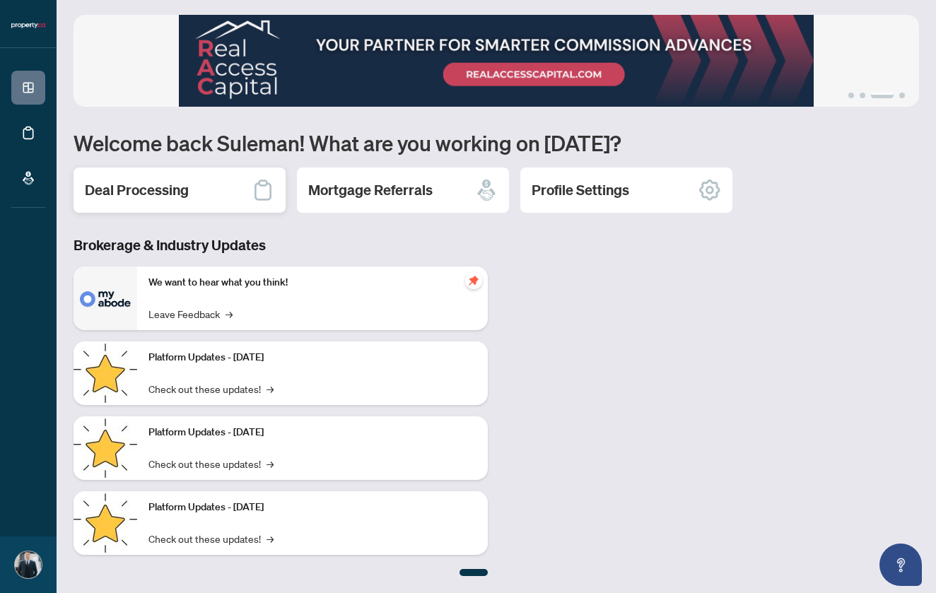 This screenshot has height=593, width=936. I want to click on span: pushpin, so click(473, 281).